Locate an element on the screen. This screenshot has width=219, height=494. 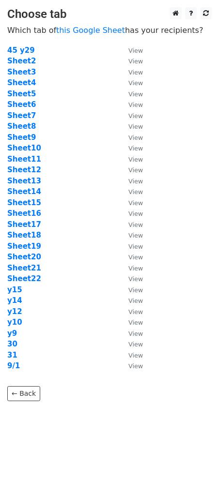
strong: Sheet4 is located at coordinates (21, 83).